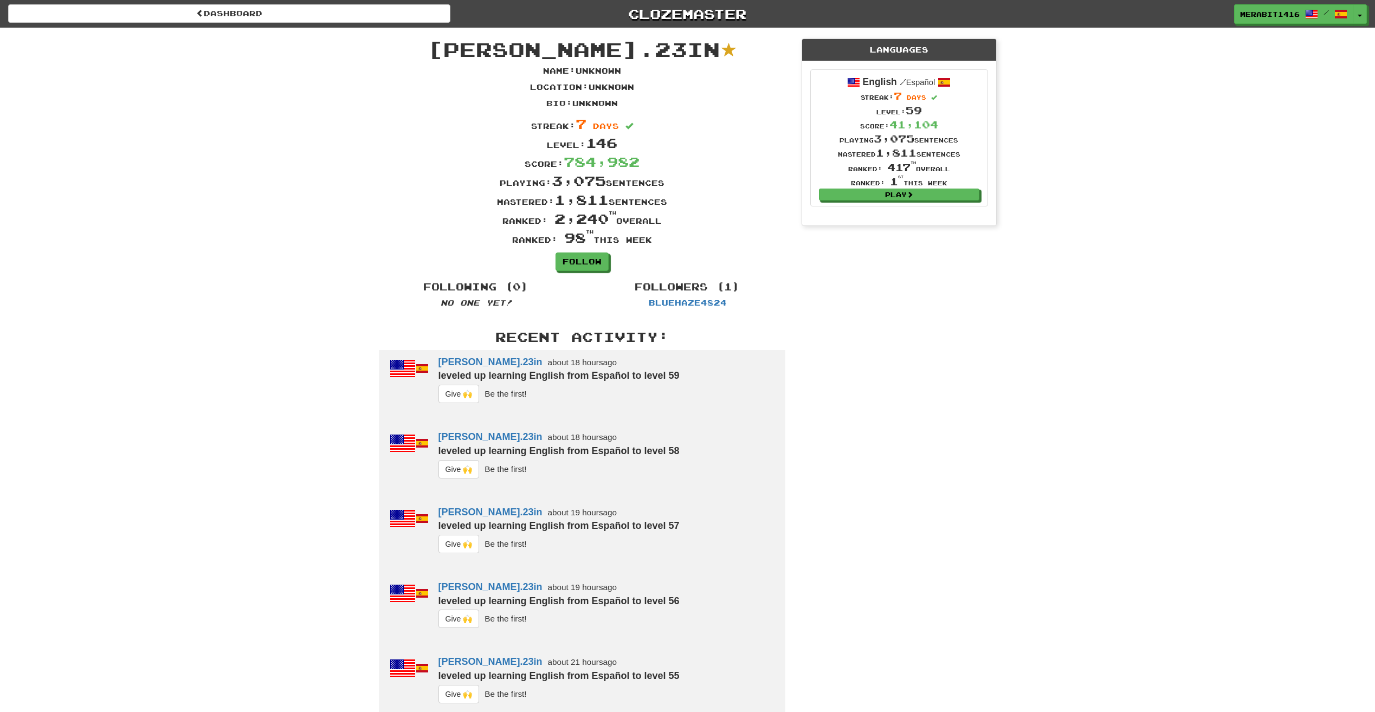 The width and height of the screenshot is (1375, 712). What do you see at coordinates (934, 98) in the screenshot?
I see `span: Streak includes today.` at bounding box center [934, 98].